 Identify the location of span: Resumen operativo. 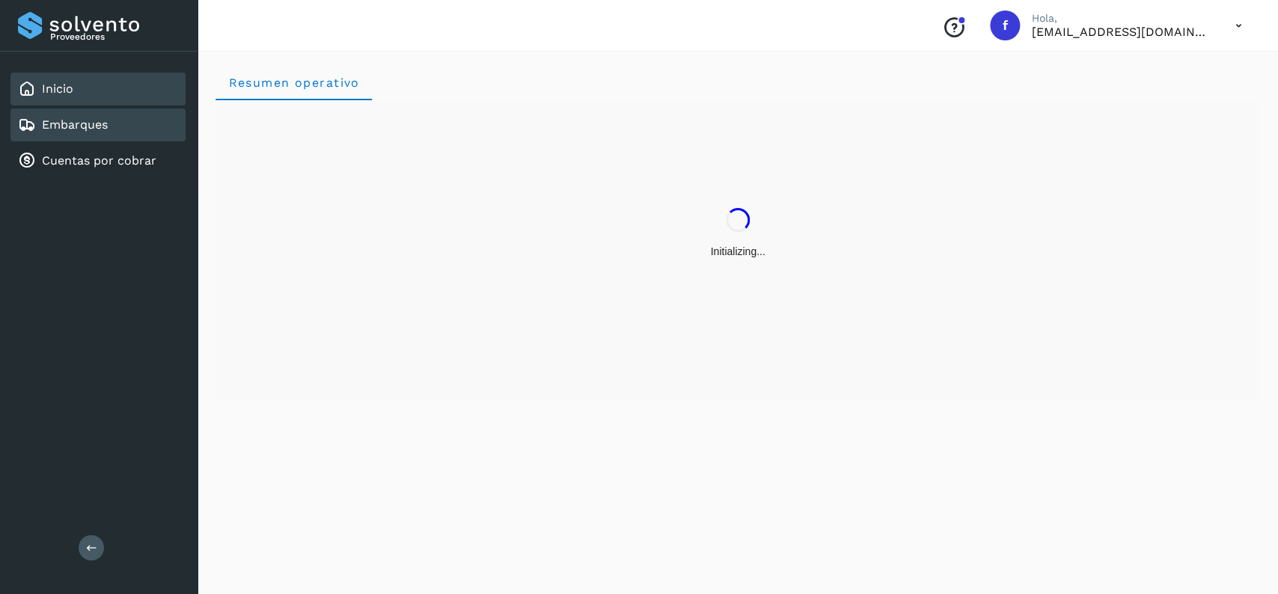
(293, 82).